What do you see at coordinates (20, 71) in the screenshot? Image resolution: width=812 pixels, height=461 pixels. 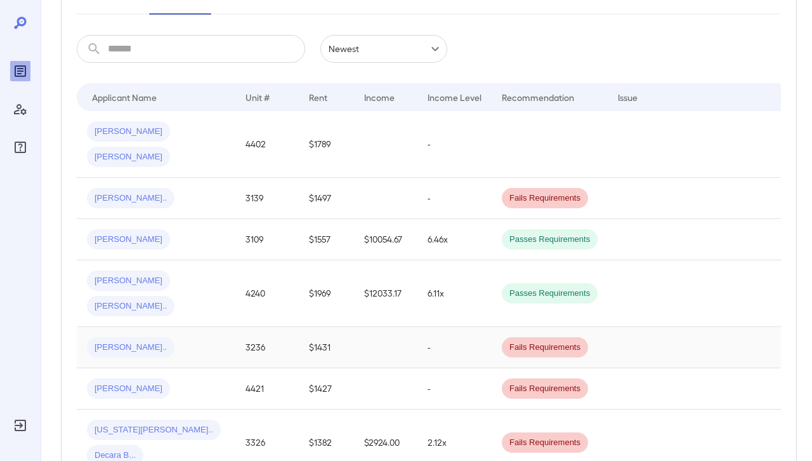 I see `div: Reports` at bounding box center [20, 71].